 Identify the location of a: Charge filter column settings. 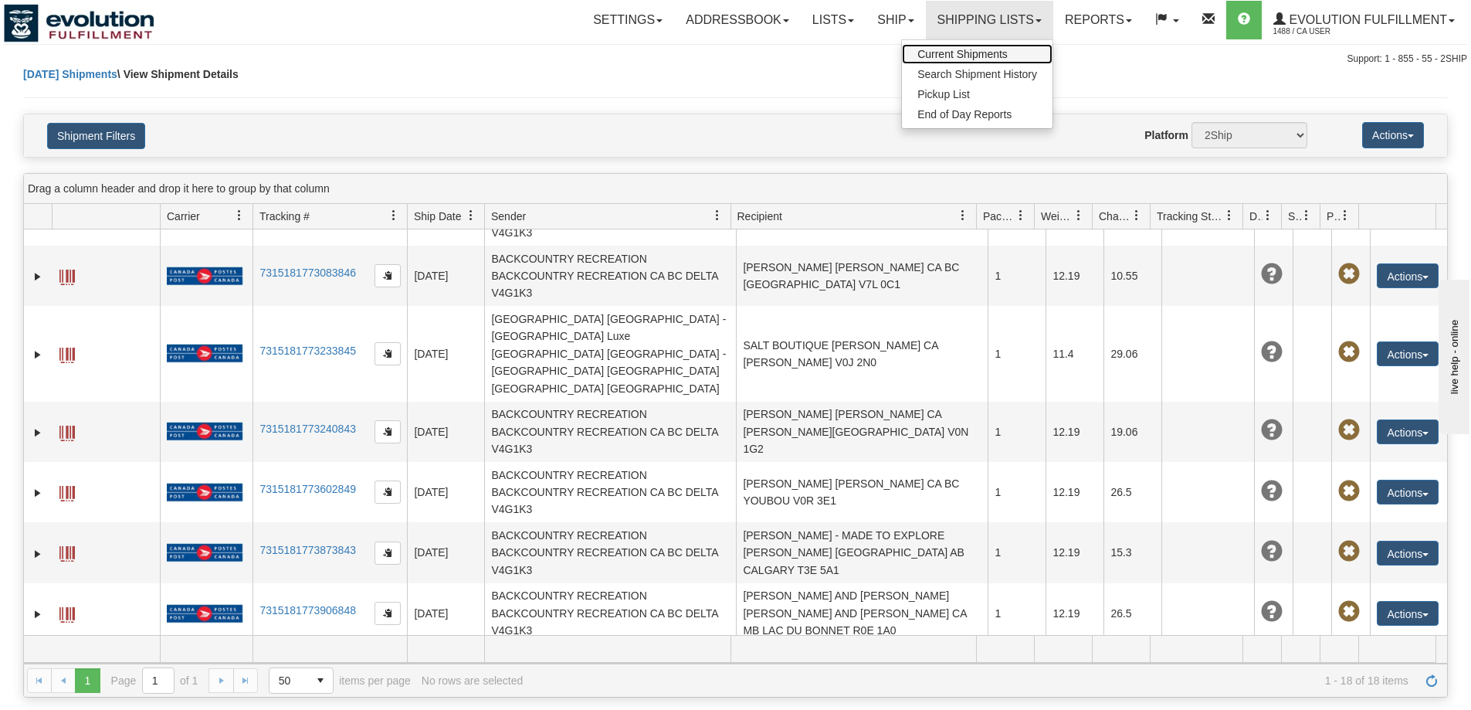
(1137, 215).